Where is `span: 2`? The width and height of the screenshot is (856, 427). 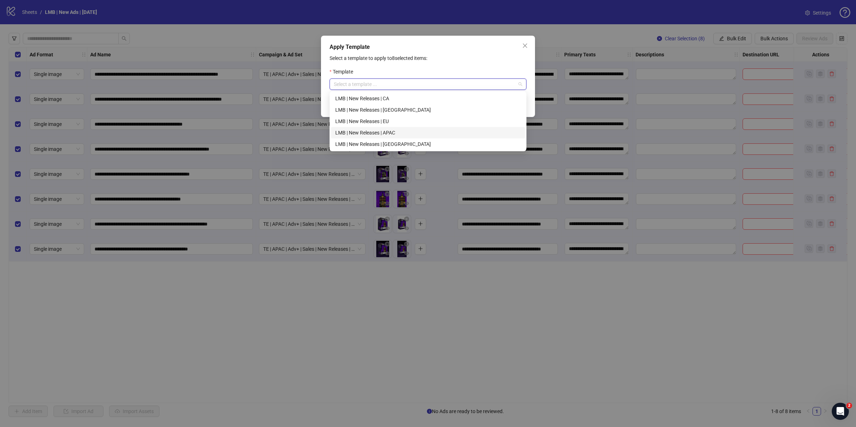 span: 2 is located at coordinates (849, 406).